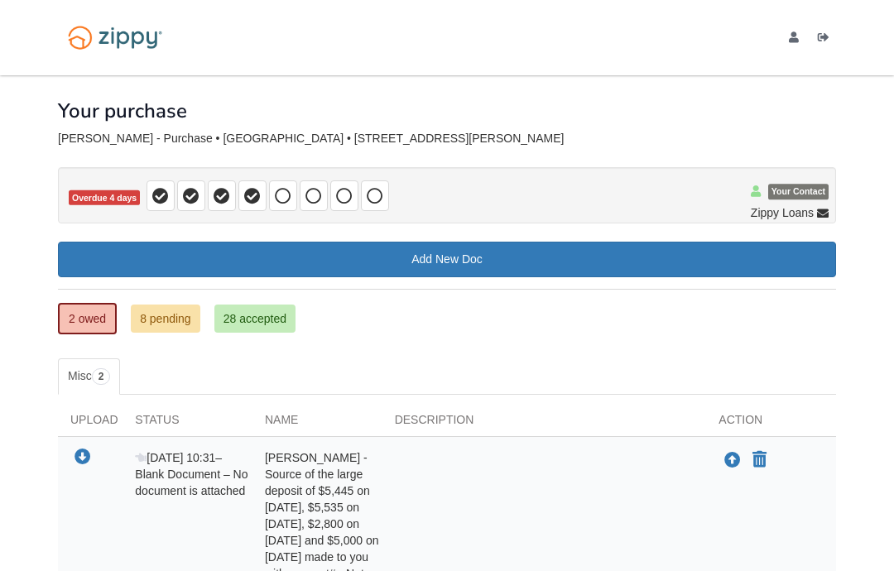  Describe the element at coordinates (89, 377) in the screenshot. I see `a: Misc` at that location.